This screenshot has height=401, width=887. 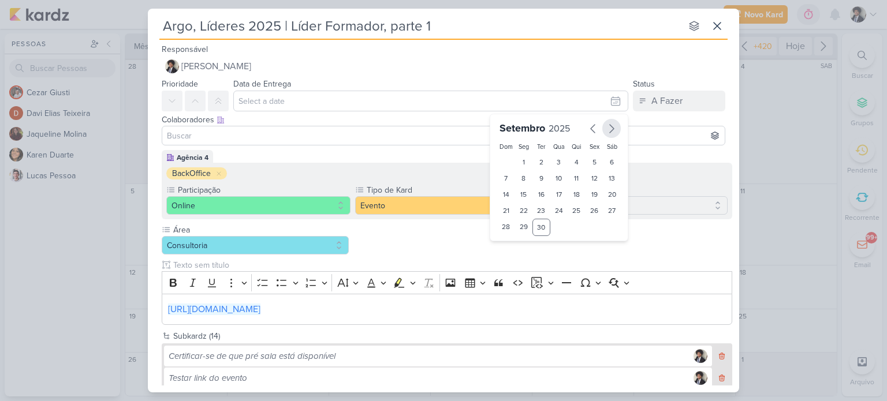 I want to click on div: 8, so click(x=524, y=178).